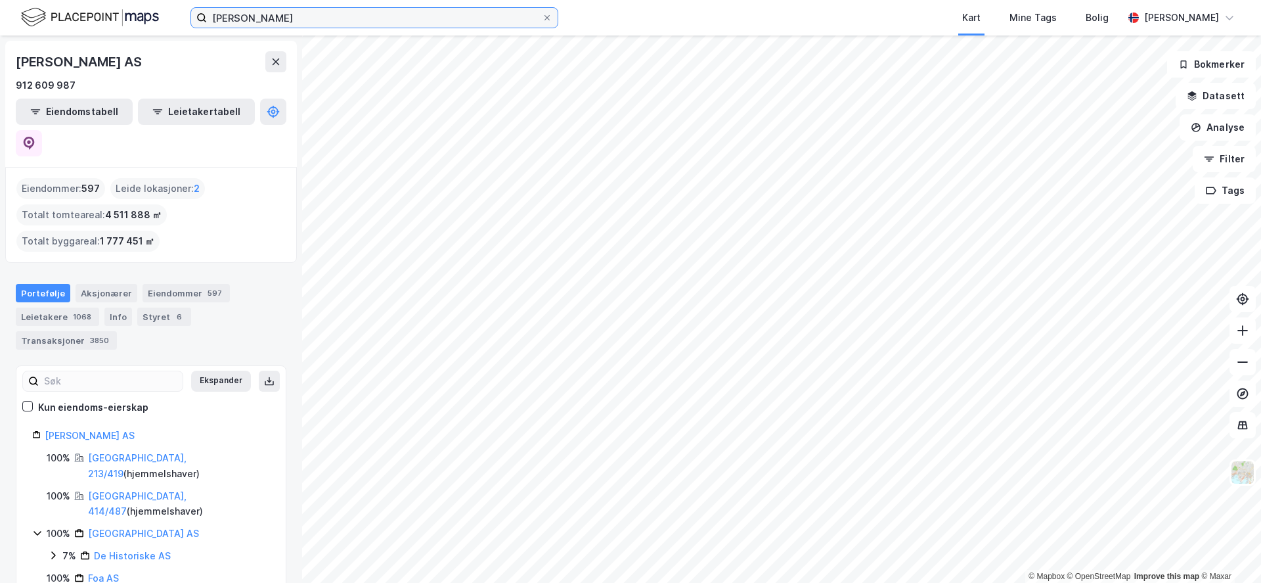 This screenshot has height=583, width=1261. Describe the element at coordinates (1211, 64) in the screenshot. I see `button: Bokmerker` at that location.